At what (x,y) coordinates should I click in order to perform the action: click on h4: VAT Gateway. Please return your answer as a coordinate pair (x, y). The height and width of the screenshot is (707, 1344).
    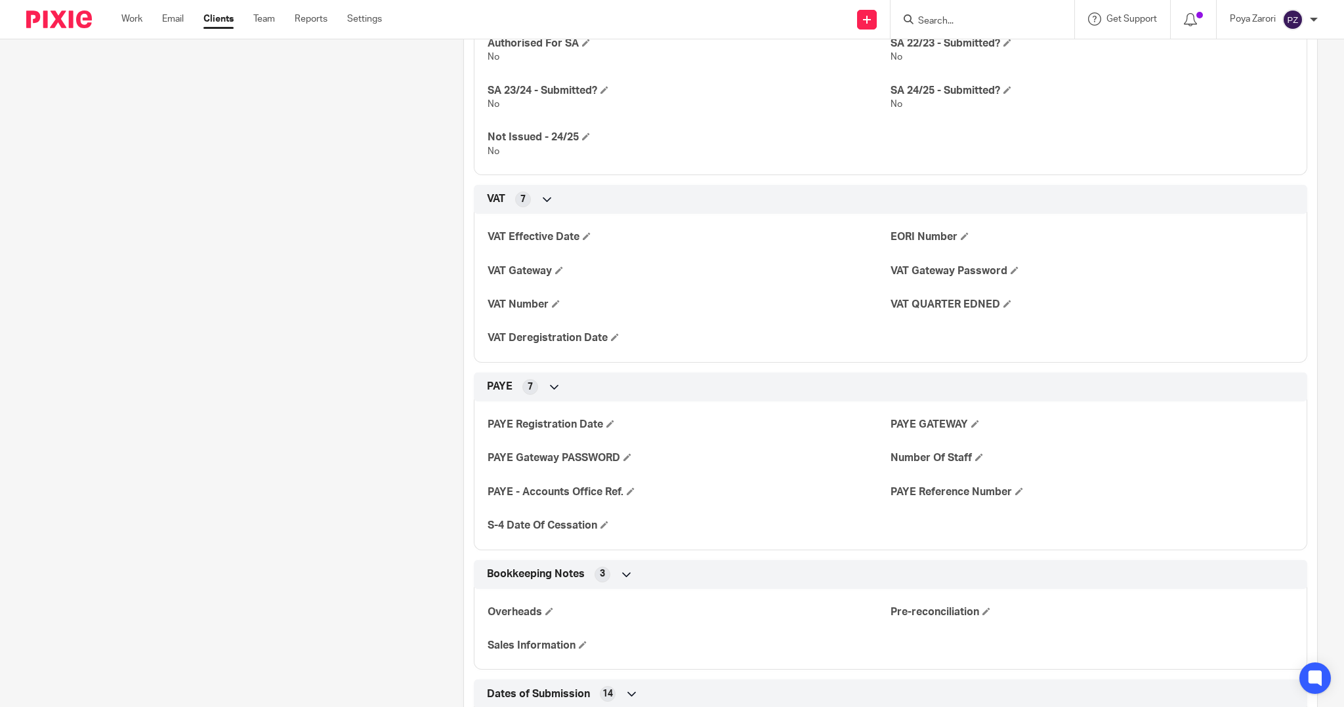
    Looking at the image, I should click on (689, 271).